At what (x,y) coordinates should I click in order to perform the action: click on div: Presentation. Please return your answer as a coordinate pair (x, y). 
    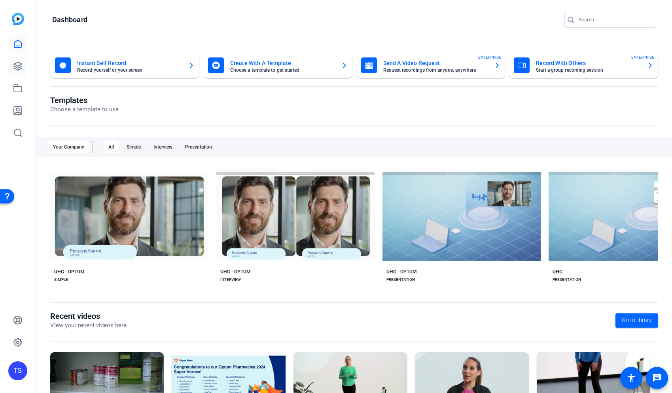
    Looking at the image, I should click on (199, 147).